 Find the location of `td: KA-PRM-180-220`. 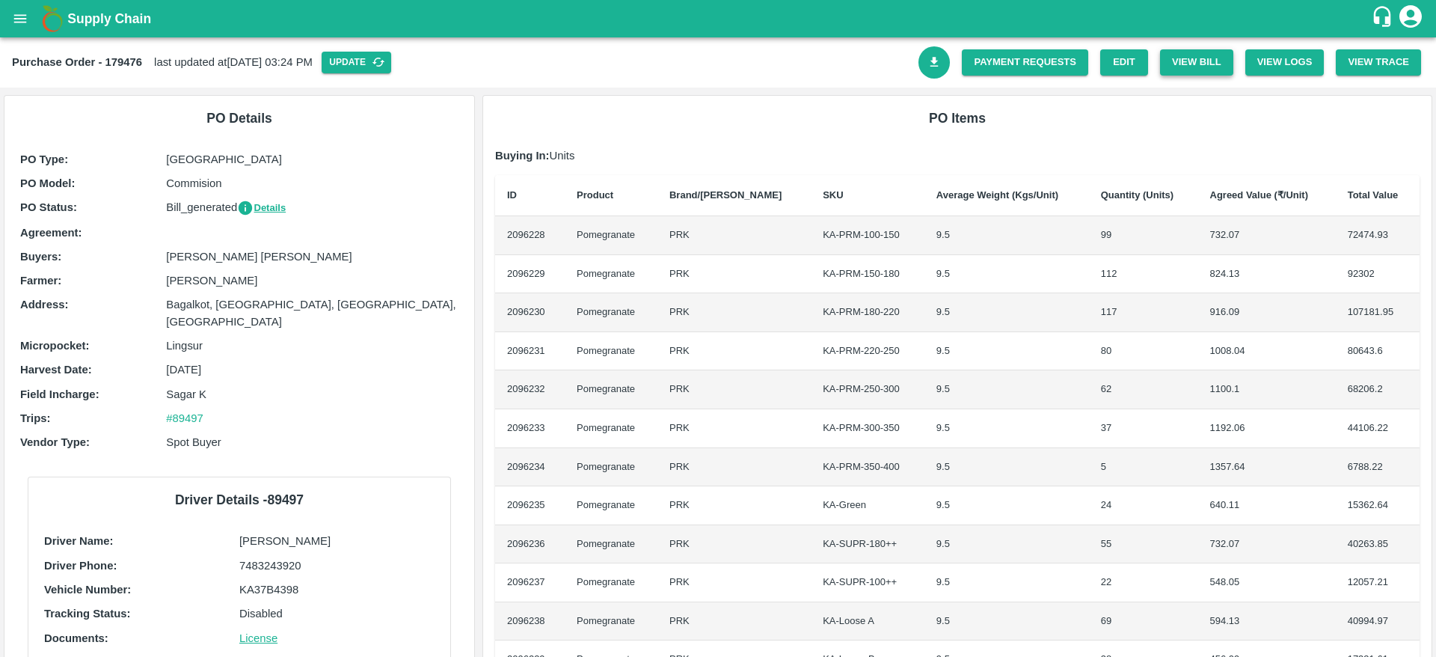

td: KA-PRM-180-220 is located at coordinates (868, 313).